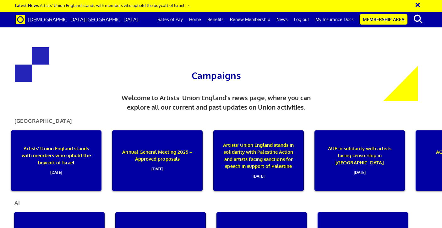 The height and width of the screenshot is (228, 442). I want to click on a: Latest News:Artists’ Union England stands with members who uphold the boycott of Israel →, so click(102, 5).